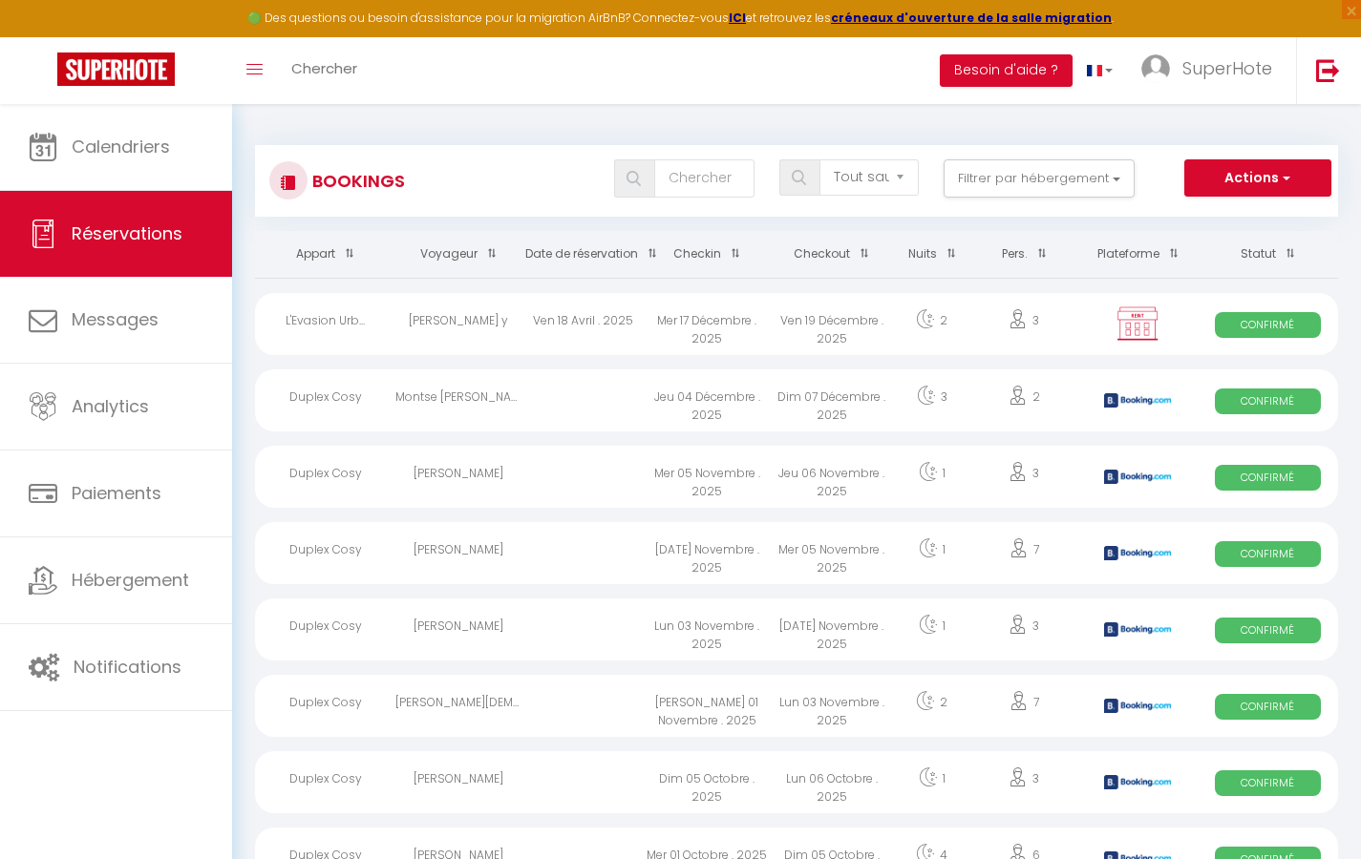 This screenshot has width=1361, height=859. What do you see at coordinates (1257, 179) in the screenshot?
I see `button: Actions` at bounding box center [1257, 179].